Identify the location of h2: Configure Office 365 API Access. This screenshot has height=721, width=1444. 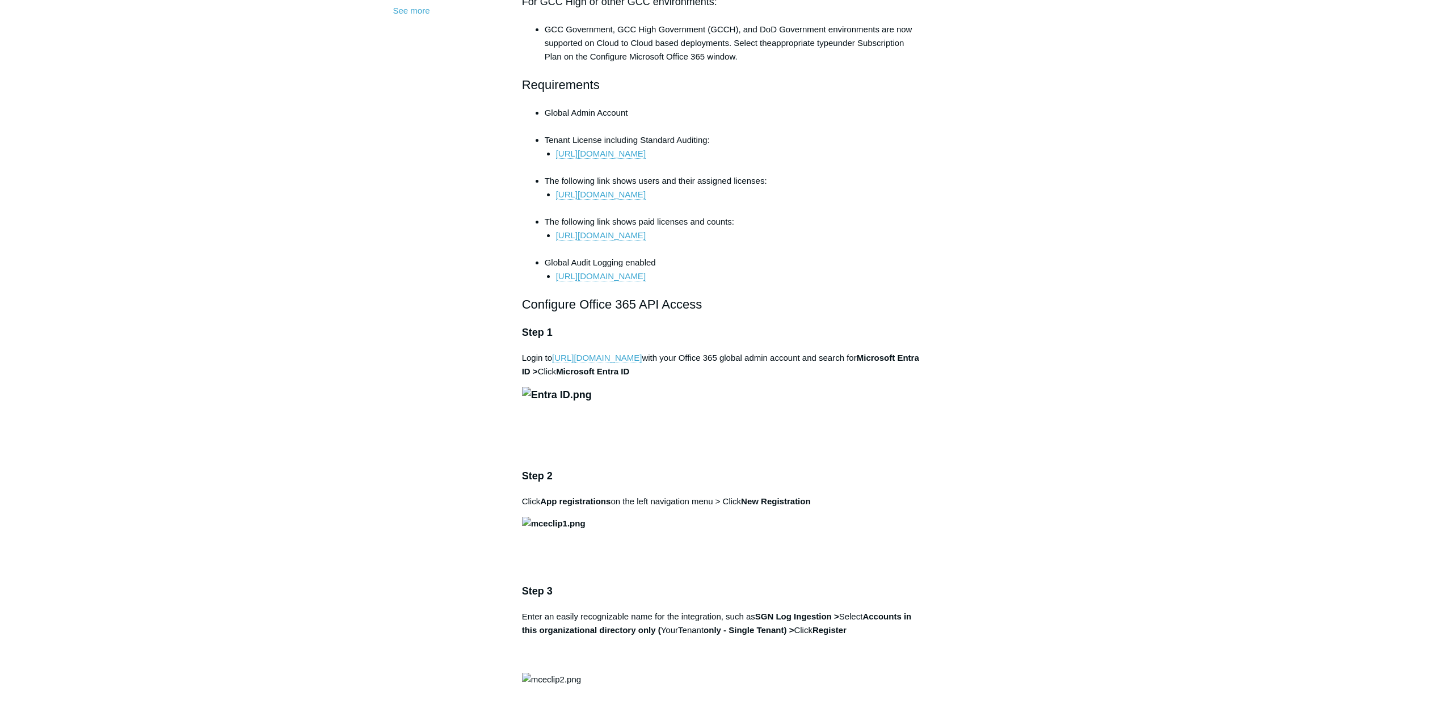
(722, 304).